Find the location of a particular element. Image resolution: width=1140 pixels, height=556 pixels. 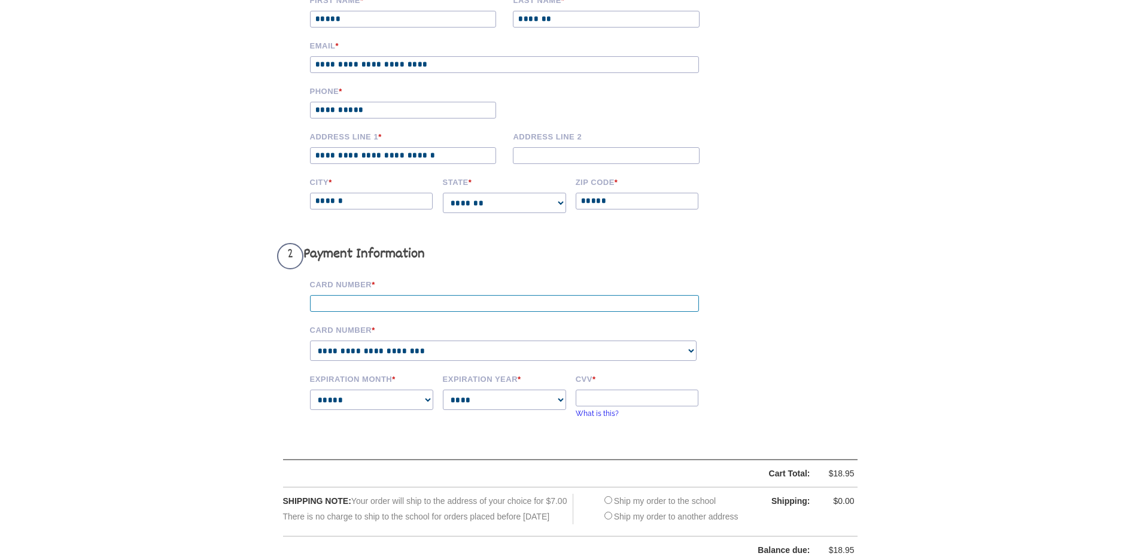

label: Expiration Month is located at coordinates (372, 378).